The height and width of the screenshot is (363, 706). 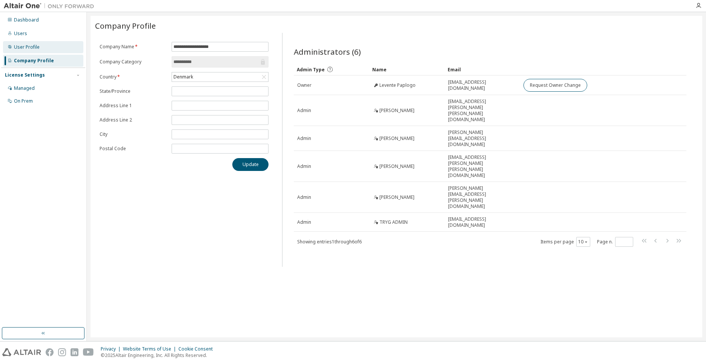 What do you see at coordinates (49, 352) in the screenshot?
I see `img: facebook.svg` at bounding box center [49, 352].